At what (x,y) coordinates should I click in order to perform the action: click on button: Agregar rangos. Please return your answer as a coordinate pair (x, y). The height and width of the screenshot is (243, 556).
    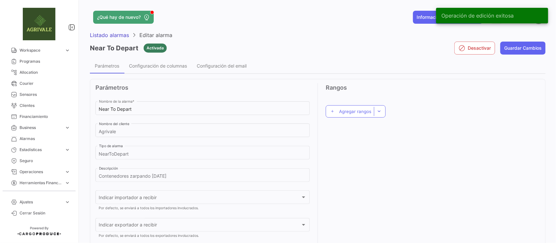
    Looking at the image, I should click on (355, 112).